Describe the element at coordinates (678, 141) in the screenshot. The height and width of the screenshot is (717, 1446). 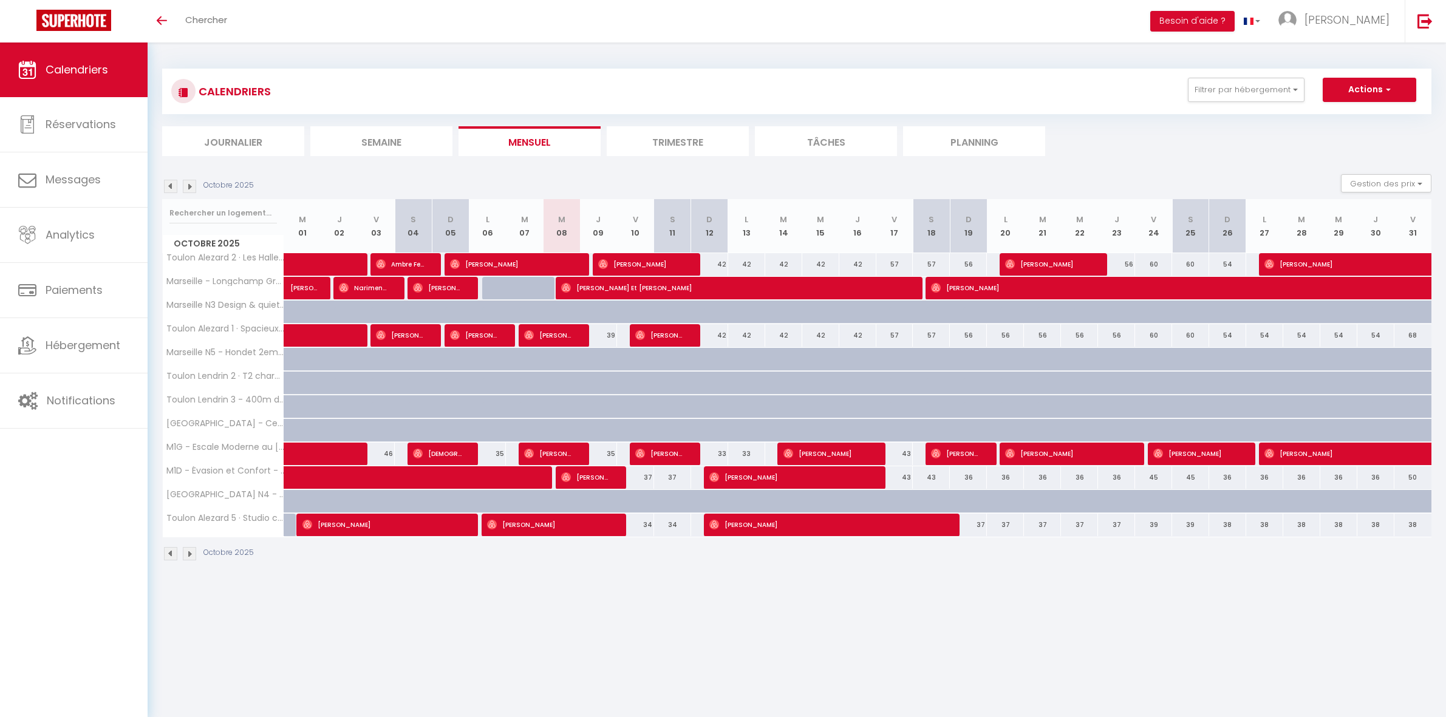
I see `li: Trimestre` at that location.